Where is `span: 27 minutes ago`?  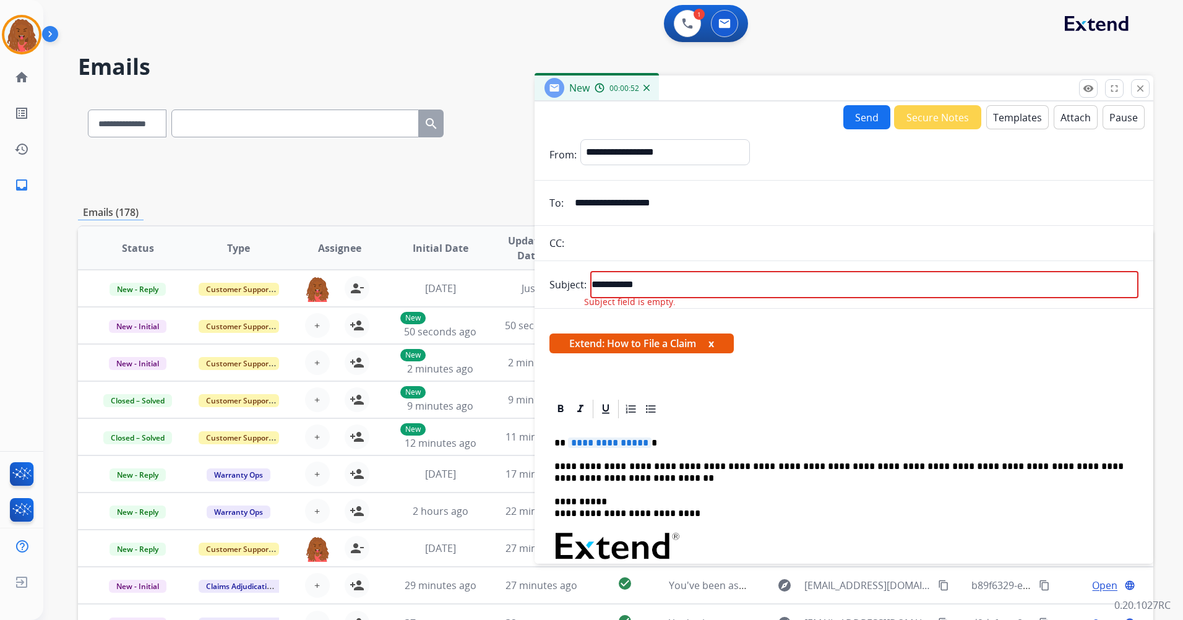 span: 27 minutes ago is located at coordinates (541, 548).